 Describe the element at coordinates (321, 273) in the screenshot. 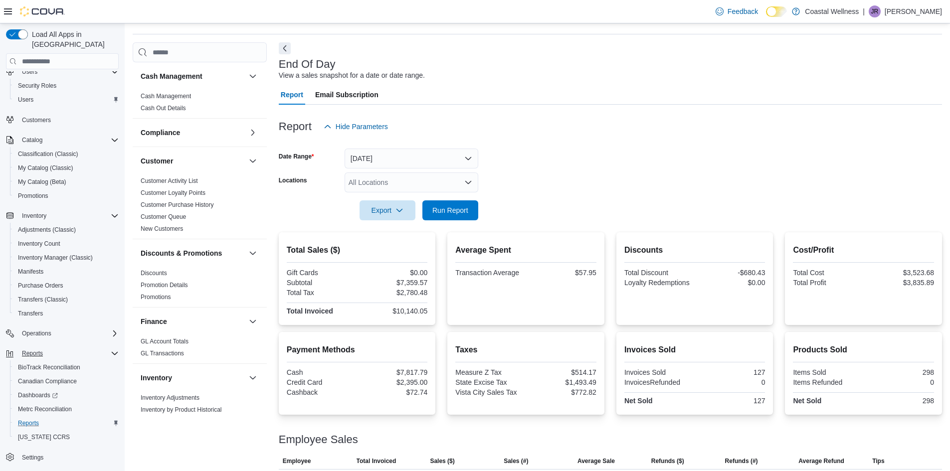

I see `div: Gift Cards` at that location.